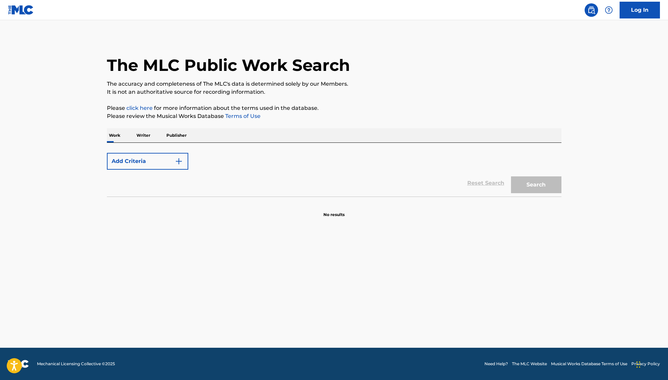 This screenshot has height=380, width=668. I want to click on img: 9d2ae6d4665cec9f34b9.svg, so click(179, 161).